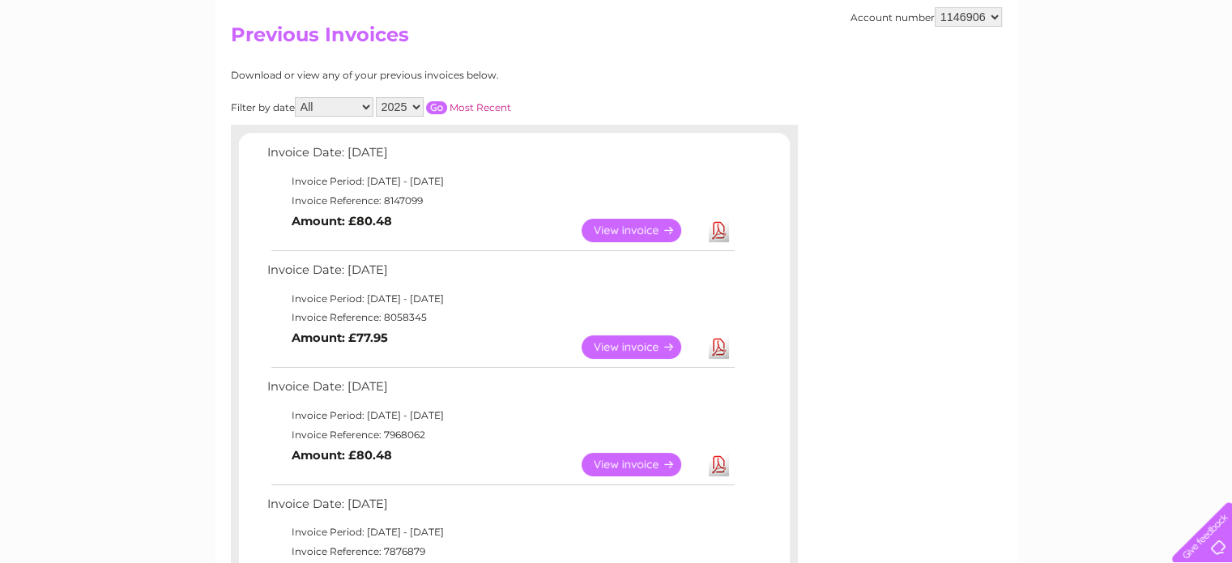 This screenshot has width=1232, height=563. Describe the element at coordinates (926, 17) in the screenshot. I see `div: Account number` at that location.